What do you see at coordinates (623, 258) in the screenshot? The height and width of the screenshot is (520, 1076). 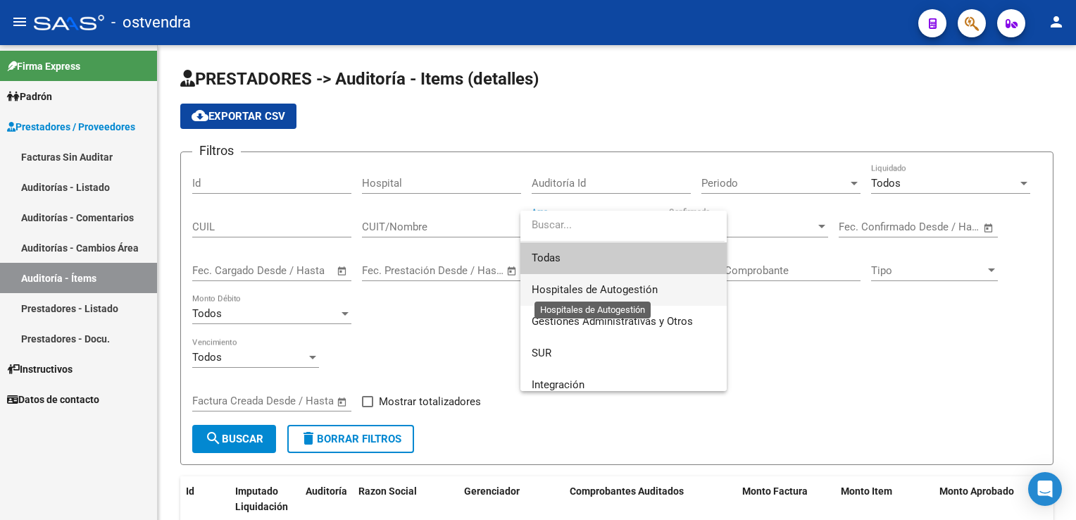 I see `span: Todas` at bounding box center [623, 258].